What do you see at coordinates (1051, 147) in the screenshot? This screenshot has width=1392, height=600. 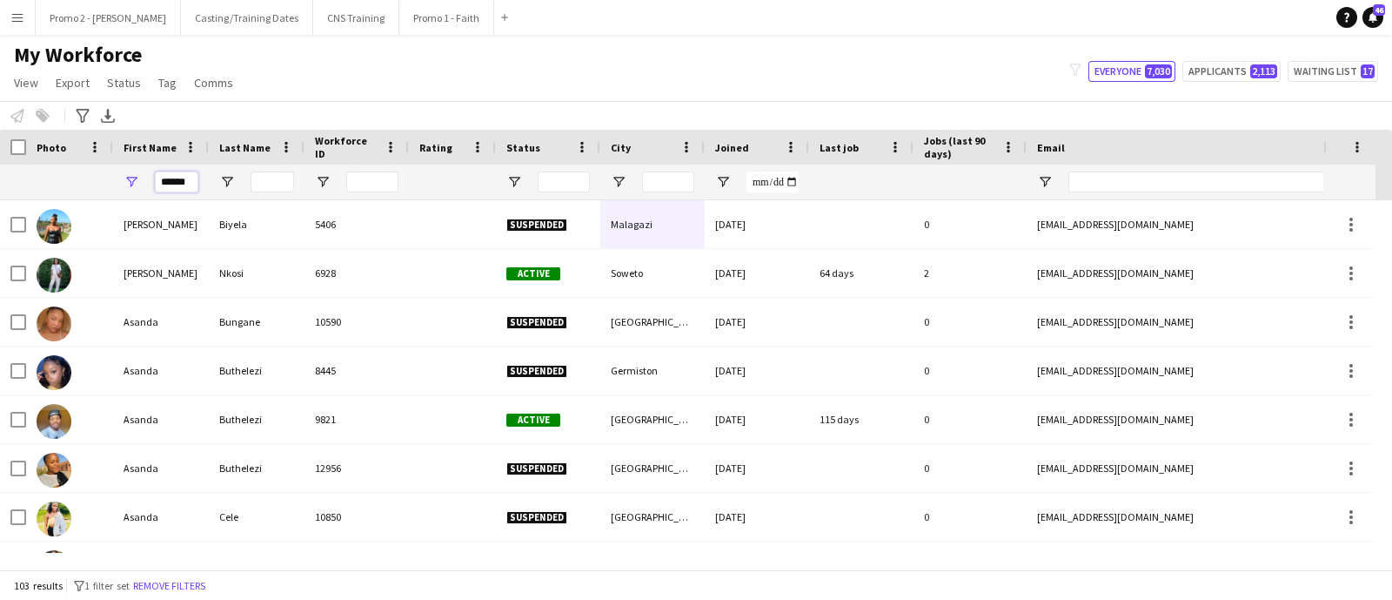 I see `span: Email` at bounding box center [1051, 147].